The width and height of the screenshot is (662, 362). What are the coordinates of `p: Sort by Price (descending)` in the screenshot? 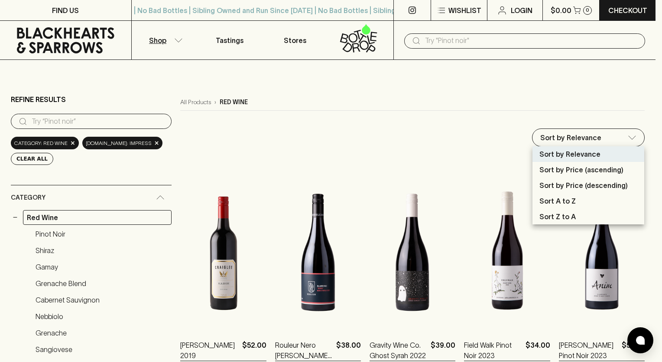 It's located at (584, 185).